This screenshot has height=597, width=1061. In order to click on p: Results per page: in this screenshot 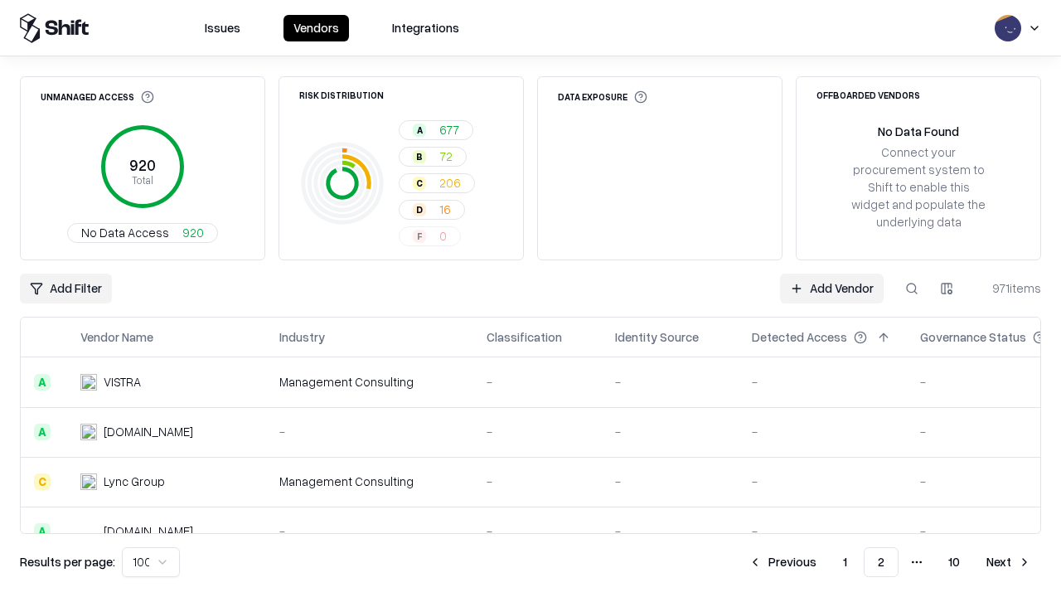, I will do `click(67, 561)`.